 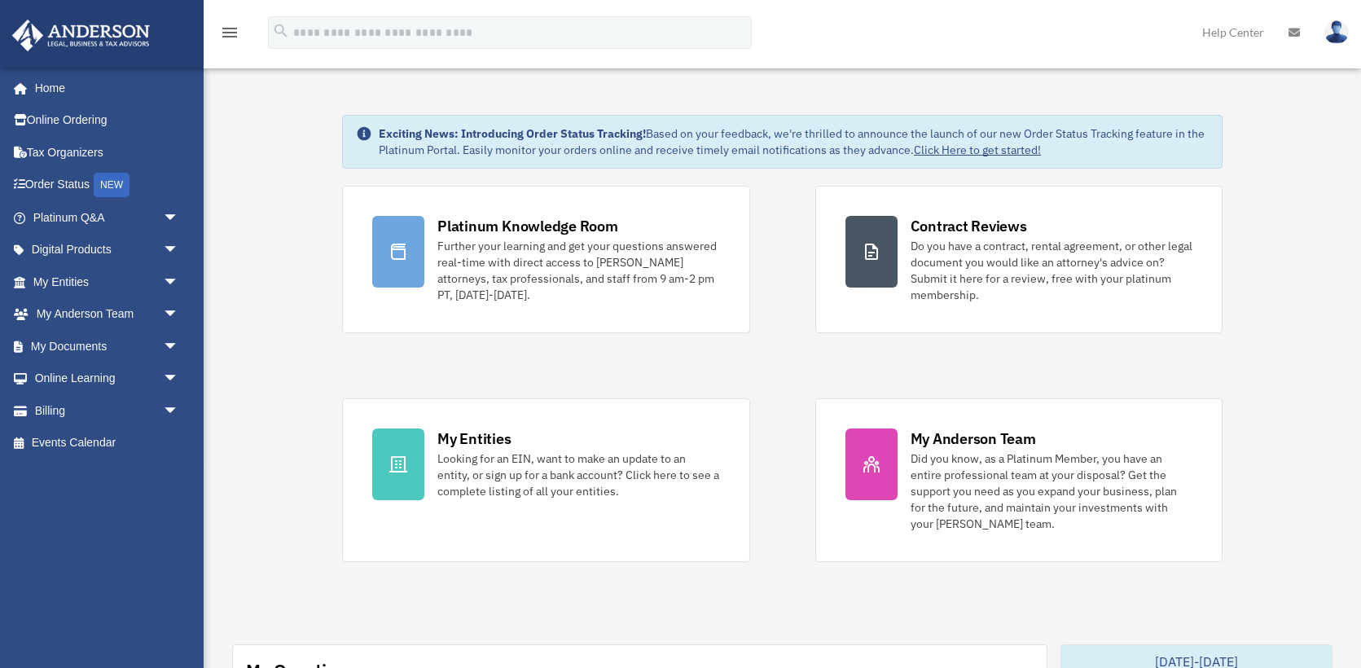 What do you see at coordinates (546, 259) in the screenshot?
I see `a: Platinum Knowledge Room Further your learning and get your questions answered real-time with dire...` at bounding box center [546, 259].